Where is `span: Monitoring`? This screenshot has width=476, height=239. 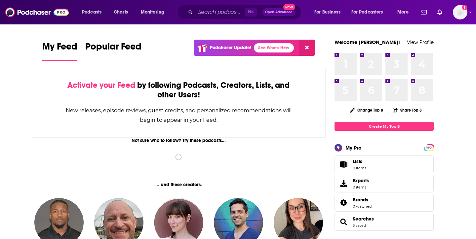 span: Monitoring is located at coordinates (152, 12).